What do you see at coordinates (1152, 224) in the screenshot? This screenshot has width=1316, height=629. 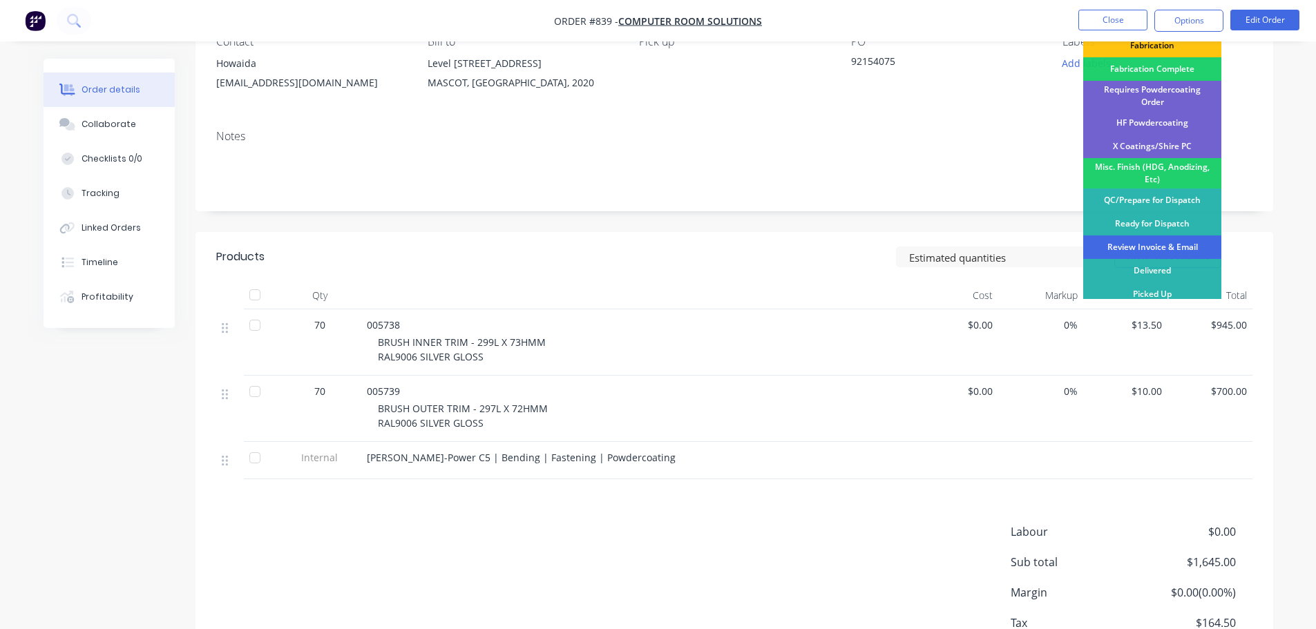 I see `div: Ready for Dispatch` at bounding box center [1152, 224].